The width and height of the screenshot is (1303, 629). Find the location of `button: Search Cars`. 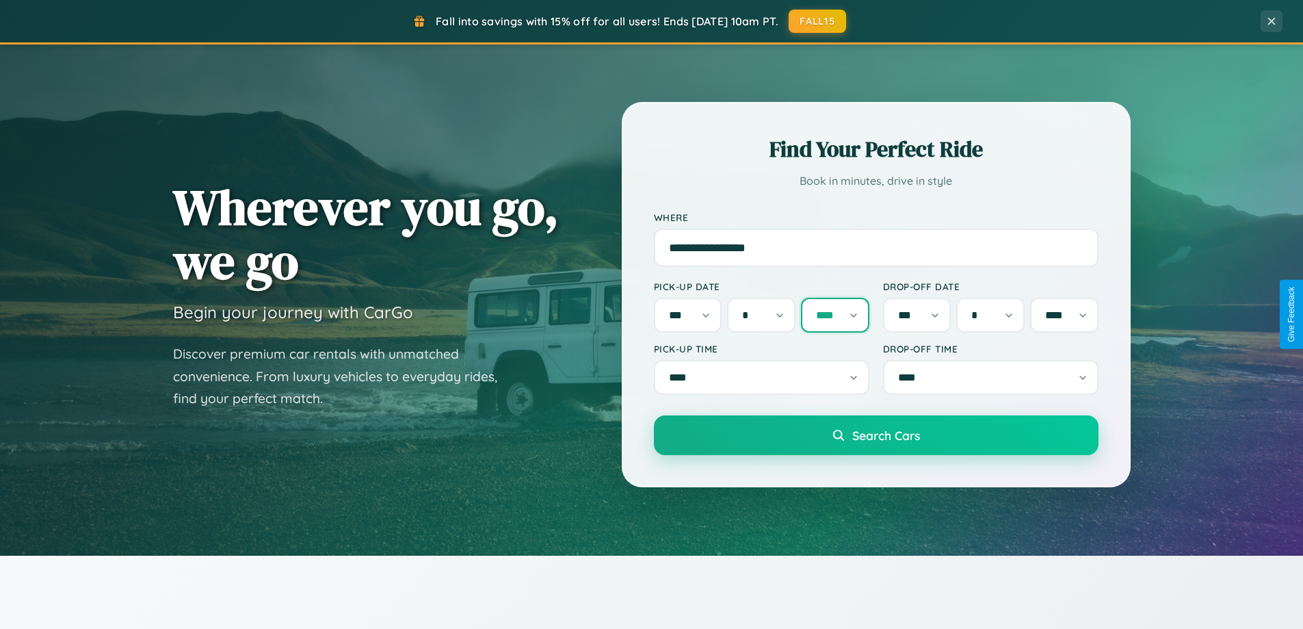

button: Search Cars is located at coordinates (876, 435).